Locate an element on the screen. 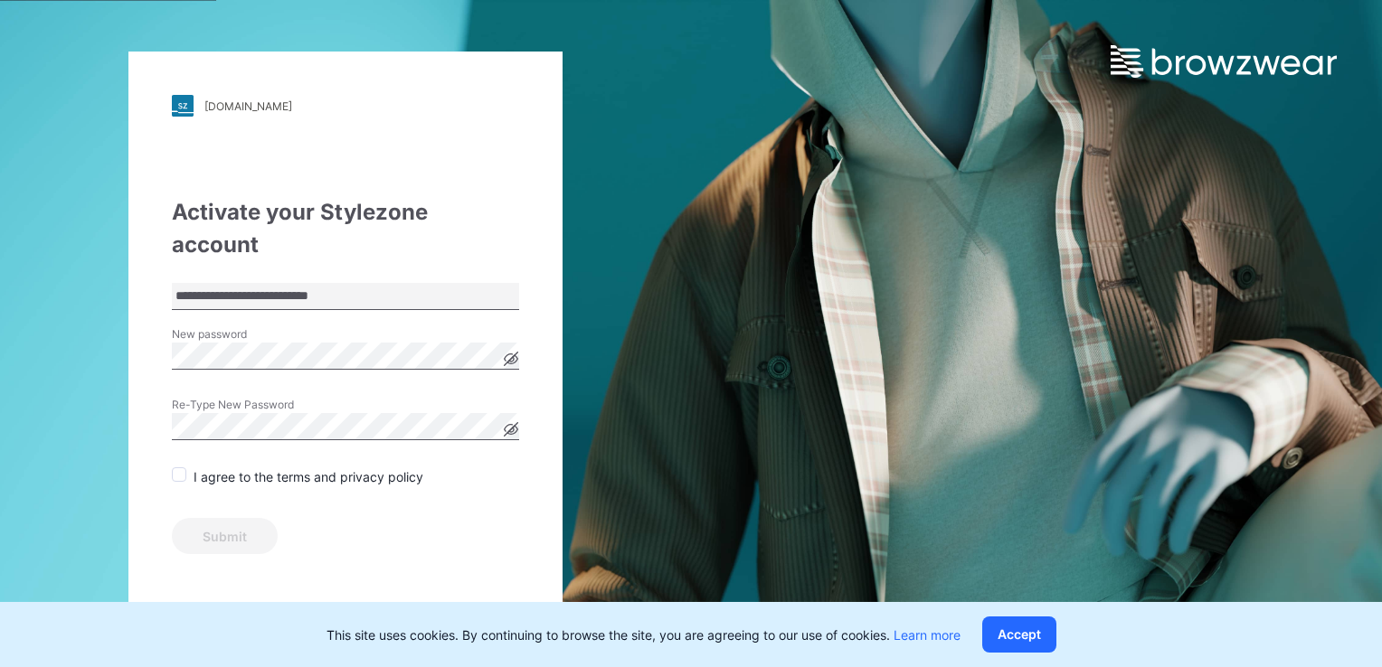 Image resolution: width=1382 pixels, height=667 pixels. label: Re-Type New Password is located at coordinates (235, 405).